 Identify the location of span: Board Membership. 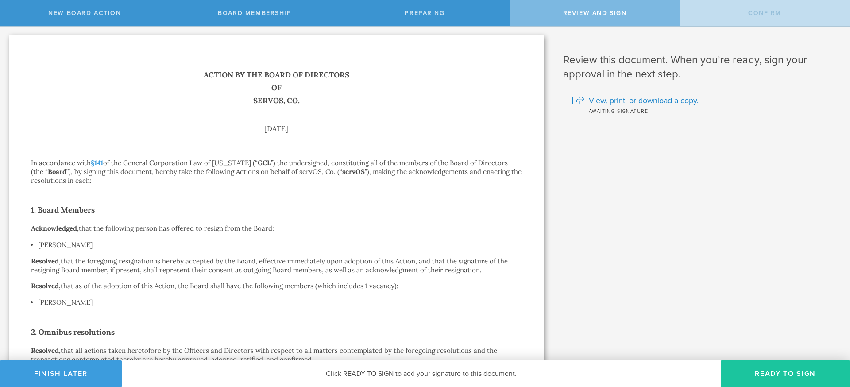
(255, 13).